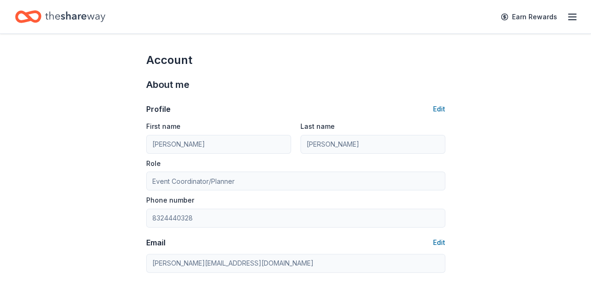 The image size is (591, 283). I want to click on label: Last name, so click(318, 127).